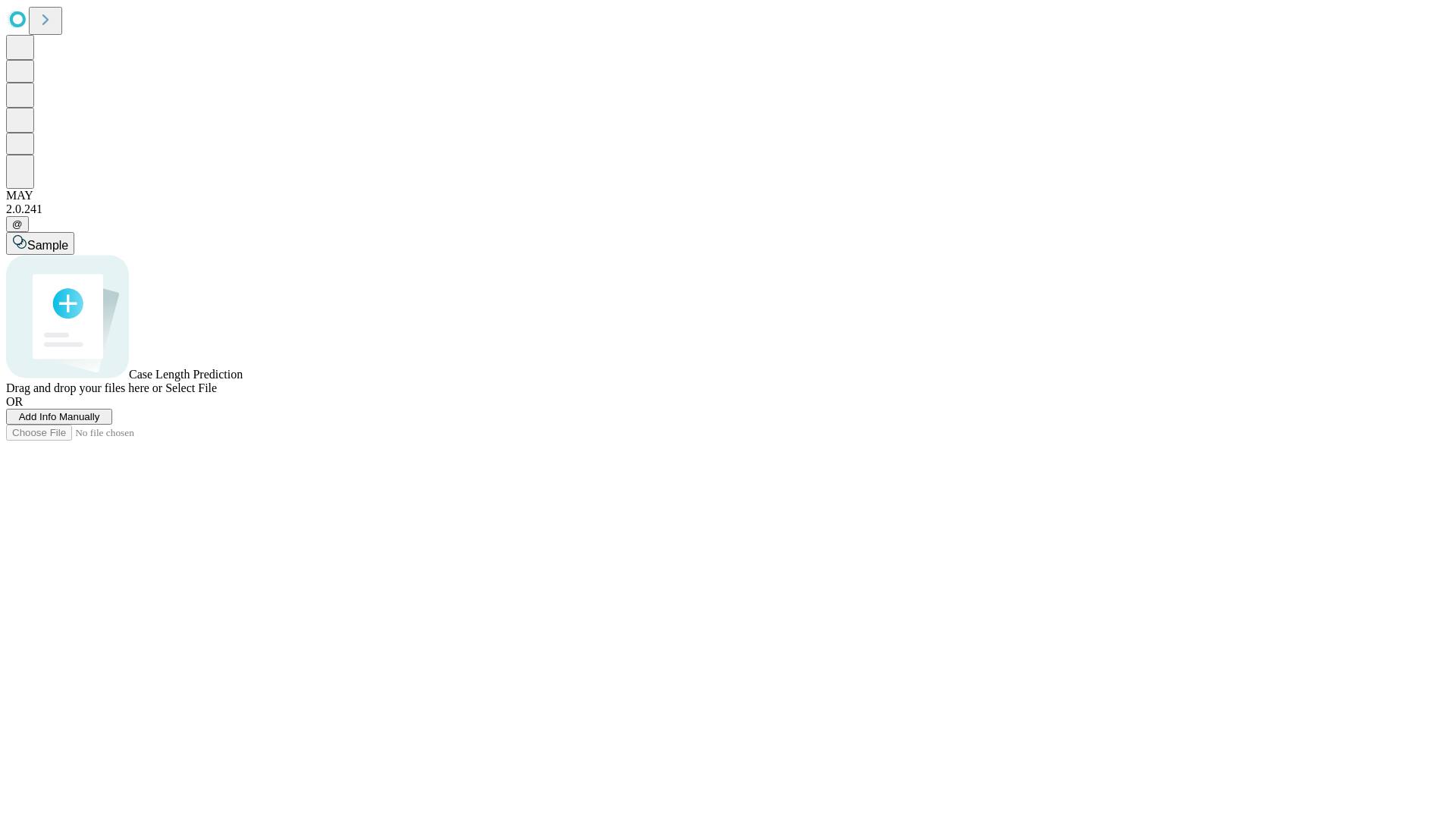 Image resolution: width=1456 pixels, height=819 pixels. Describe the element at coordinates (191, 388) in the screenshot. I see `span: Select File` at that location.